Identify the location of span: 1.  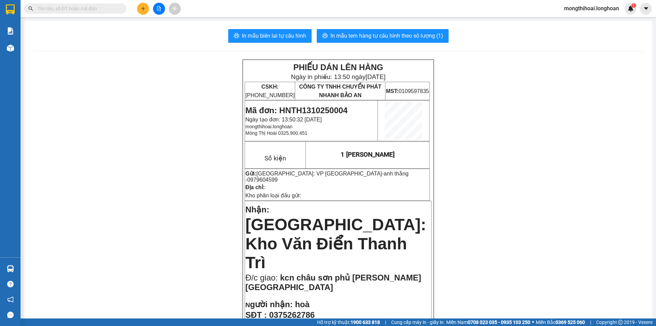
(634, 5).